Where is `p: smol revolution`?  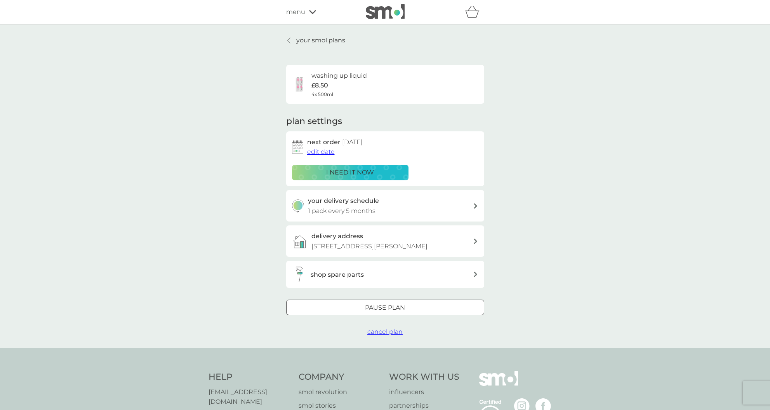 p: smol revolution is located at coordinates (340, 392).